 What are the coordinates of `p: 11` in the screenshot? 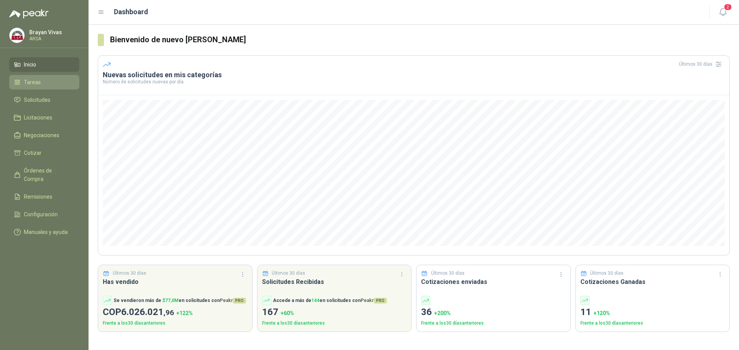 It's located at (652, 313).